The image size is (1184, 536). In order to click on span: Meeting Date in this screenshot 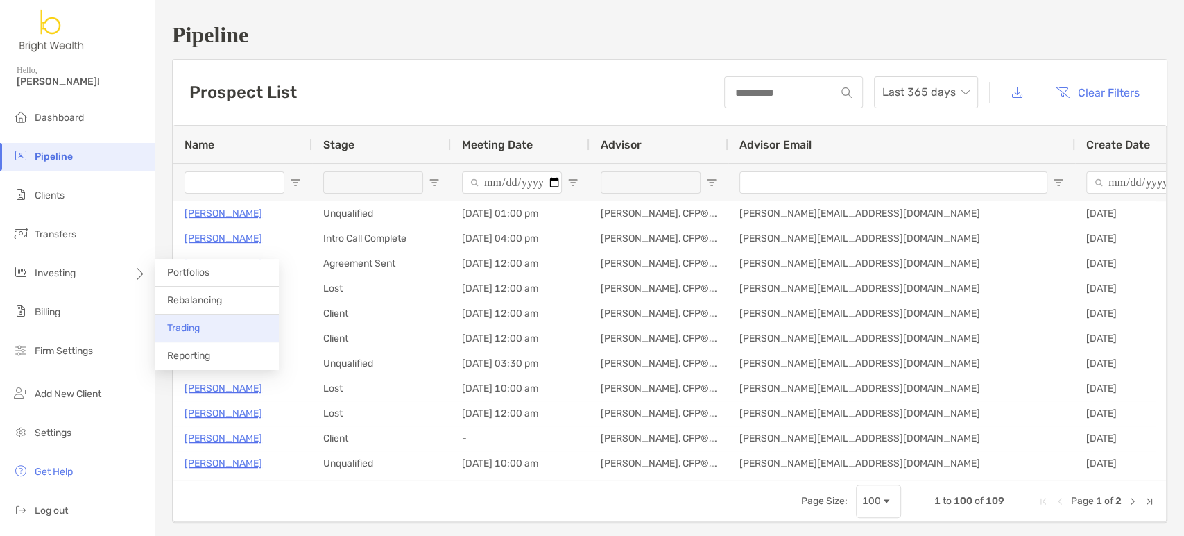, I will do `click(497, 144)`.